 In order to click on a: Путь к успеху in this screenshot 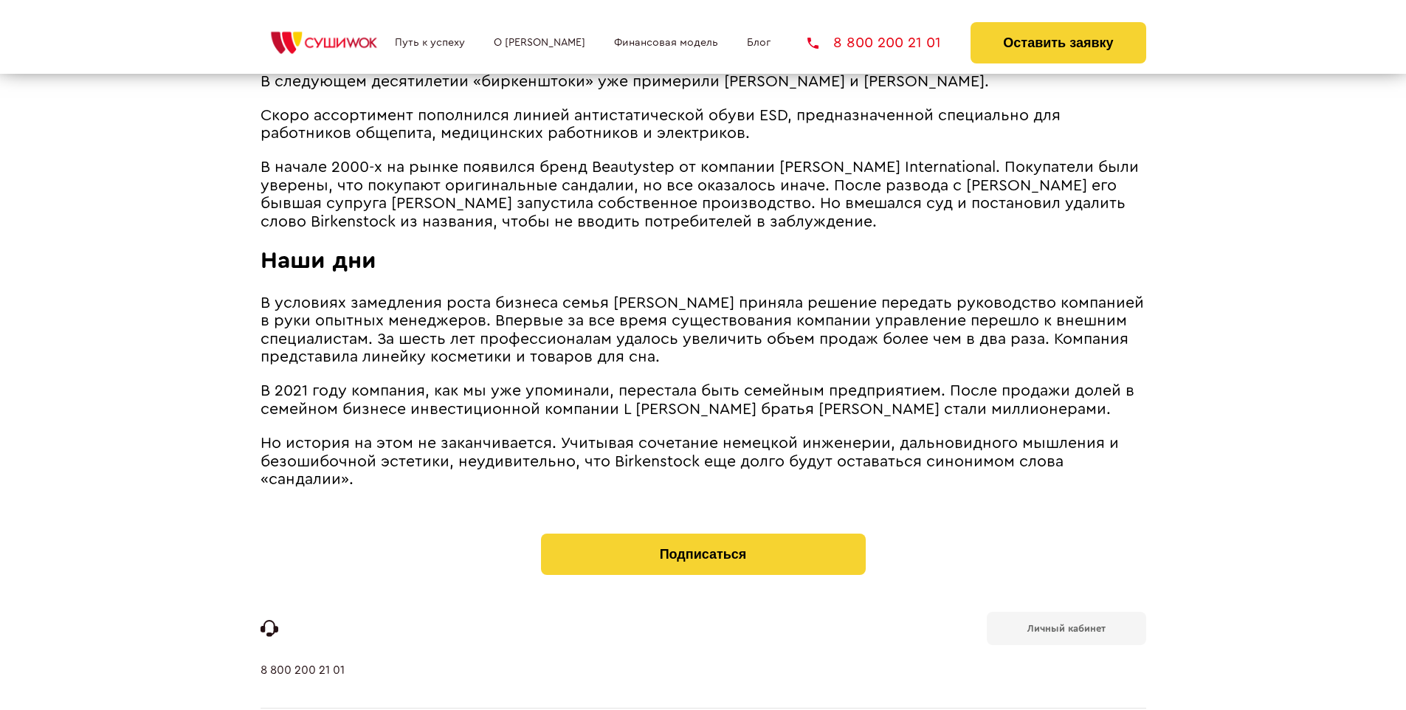, I will do `click(430, 43)`.